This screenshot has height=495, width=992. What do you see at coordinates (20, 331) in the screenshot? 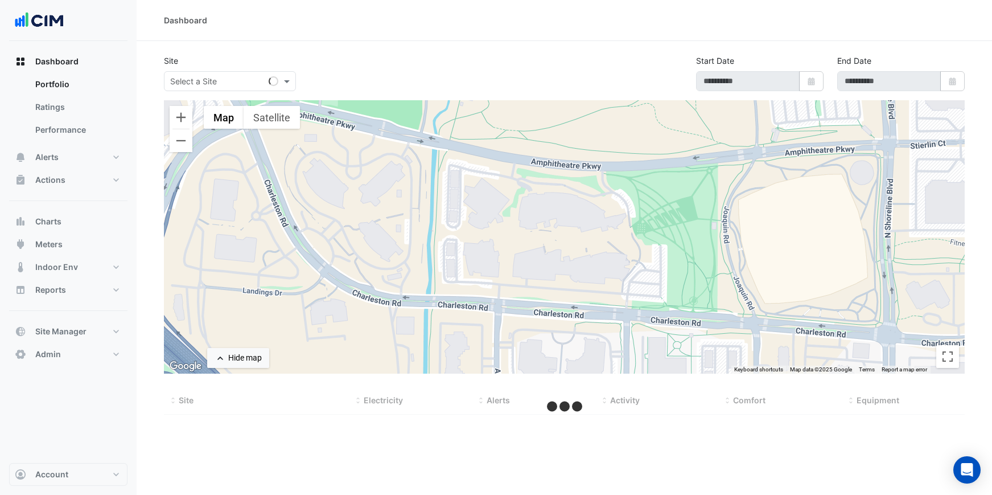
I see `app-icon: Site Manager` at bounding box center [20, 331].